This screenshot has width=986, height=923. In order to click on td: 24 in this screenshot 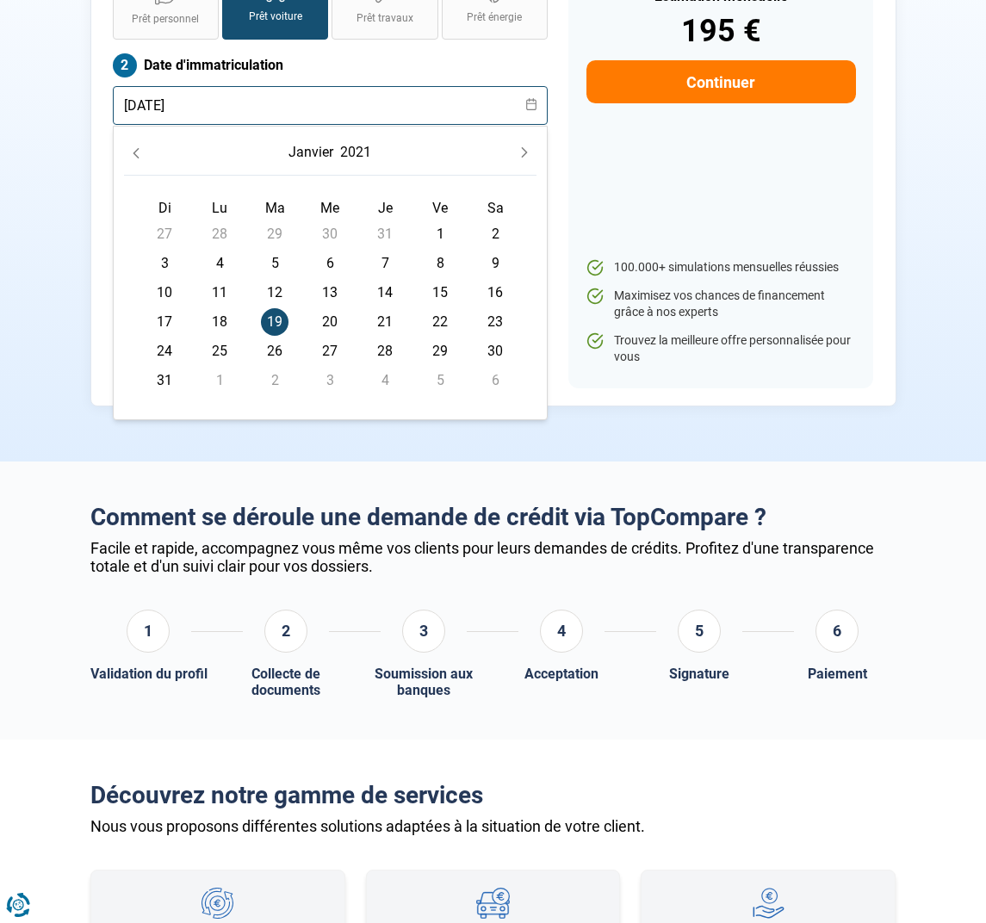, I will do `click(165, 351)`.